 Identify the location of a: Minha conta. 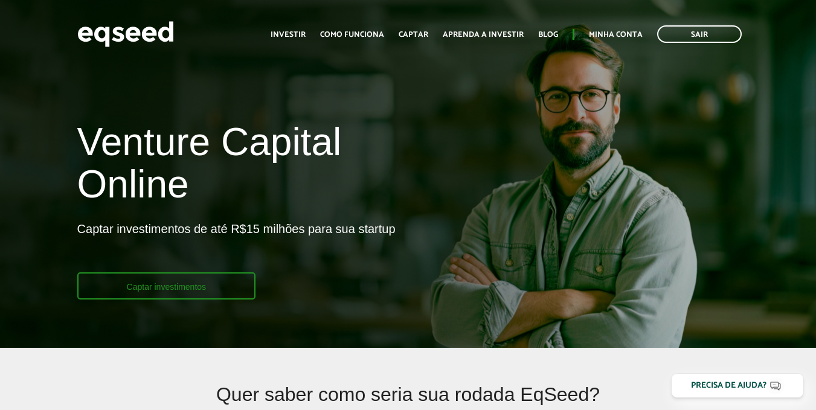
(616, 34).